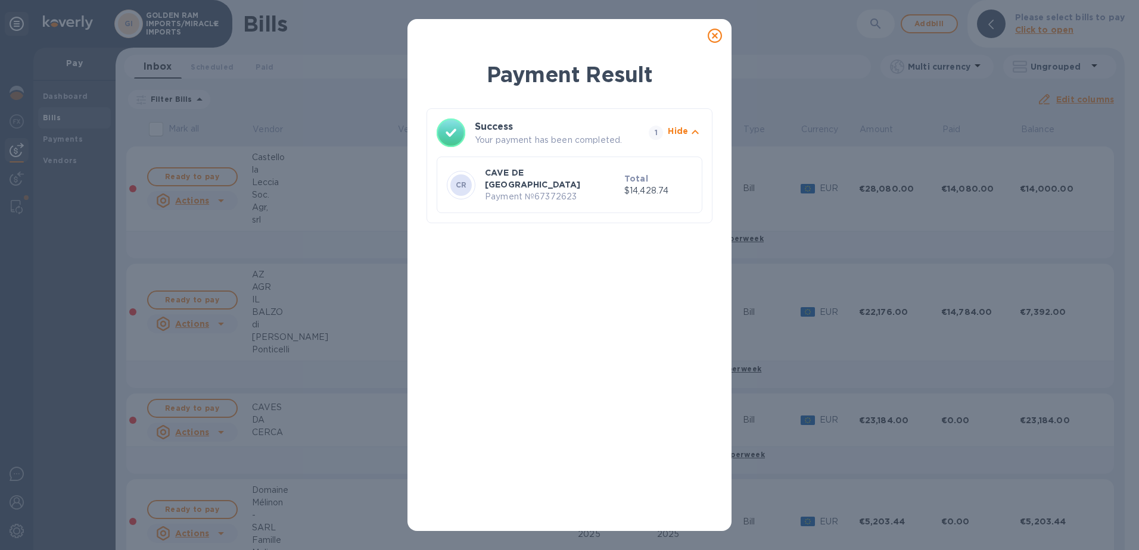 The image size is (1139, 550). I want to click on button: Hide, so click(685, 133).